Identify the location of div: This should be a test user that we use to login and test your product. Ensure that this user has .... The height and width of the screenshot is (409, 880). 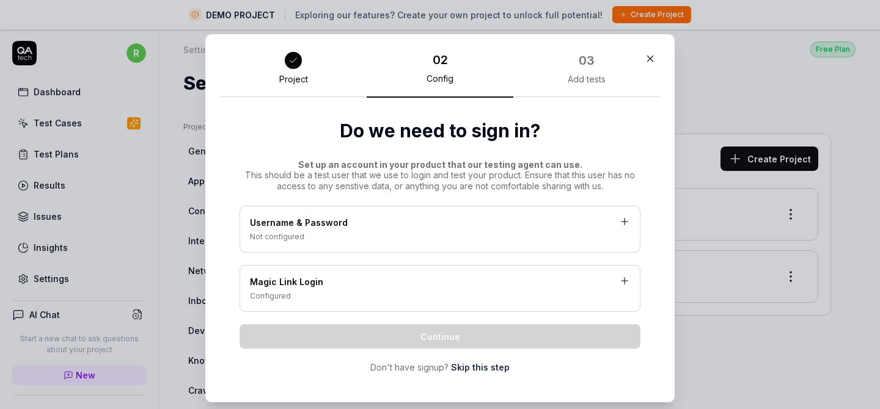
(440, 175).